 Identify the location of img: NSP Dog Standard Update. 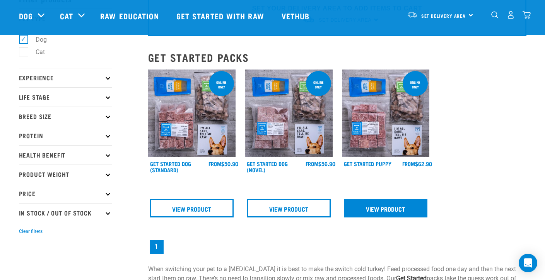
(192, 113).